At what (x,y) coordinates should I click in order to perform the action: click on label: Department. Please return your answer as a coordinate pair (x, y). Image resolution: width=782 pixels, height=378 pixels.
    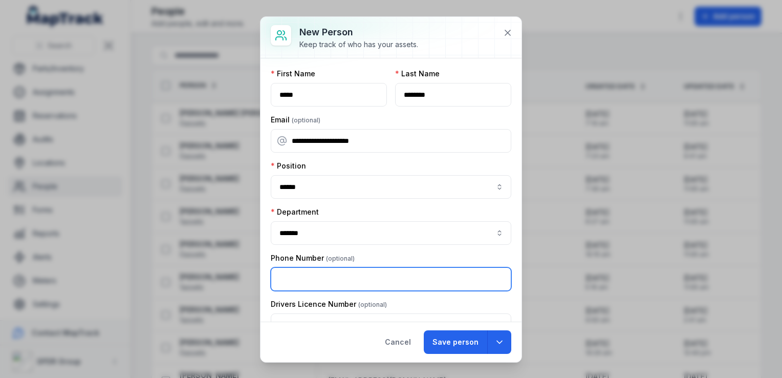
    Looking at the image, I should click on (295, 212).